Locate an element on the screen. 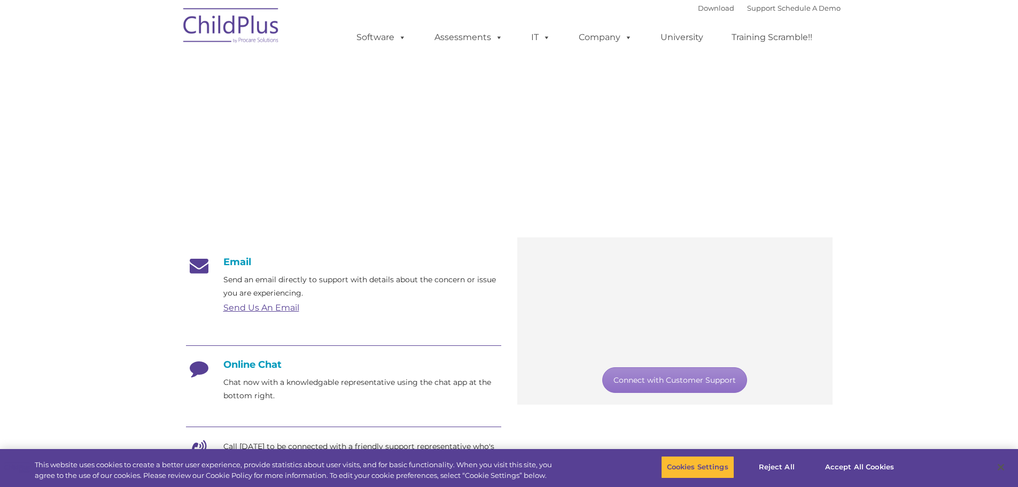 The height and width of the screenshot is (487, 1018). h4: Online Chat is located at coordinates (343, 364).